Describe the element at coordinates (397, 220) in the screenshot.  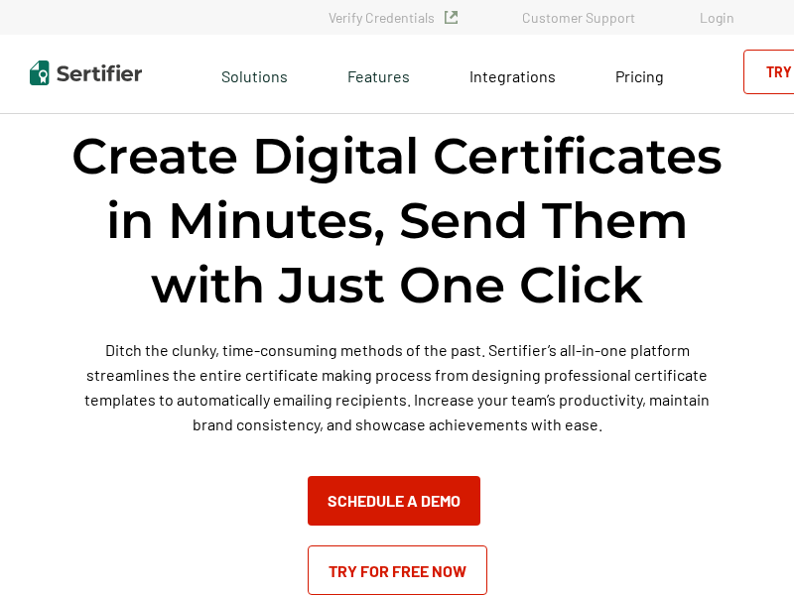
I see `h1: Create Digital Certificates in Minutes, Send Them with Just One Click` at that location.